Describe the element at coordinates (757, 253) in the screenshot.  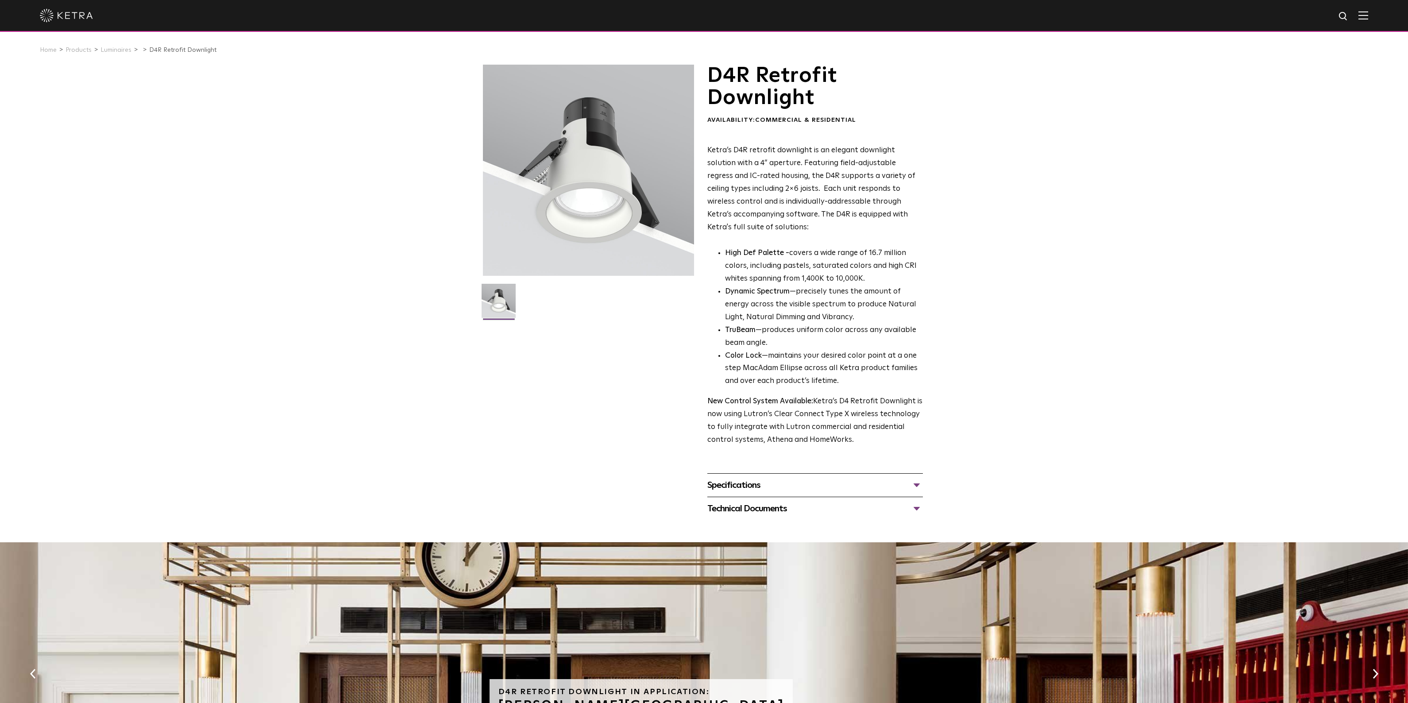
I see `strong: High Def Palette -` at that location.